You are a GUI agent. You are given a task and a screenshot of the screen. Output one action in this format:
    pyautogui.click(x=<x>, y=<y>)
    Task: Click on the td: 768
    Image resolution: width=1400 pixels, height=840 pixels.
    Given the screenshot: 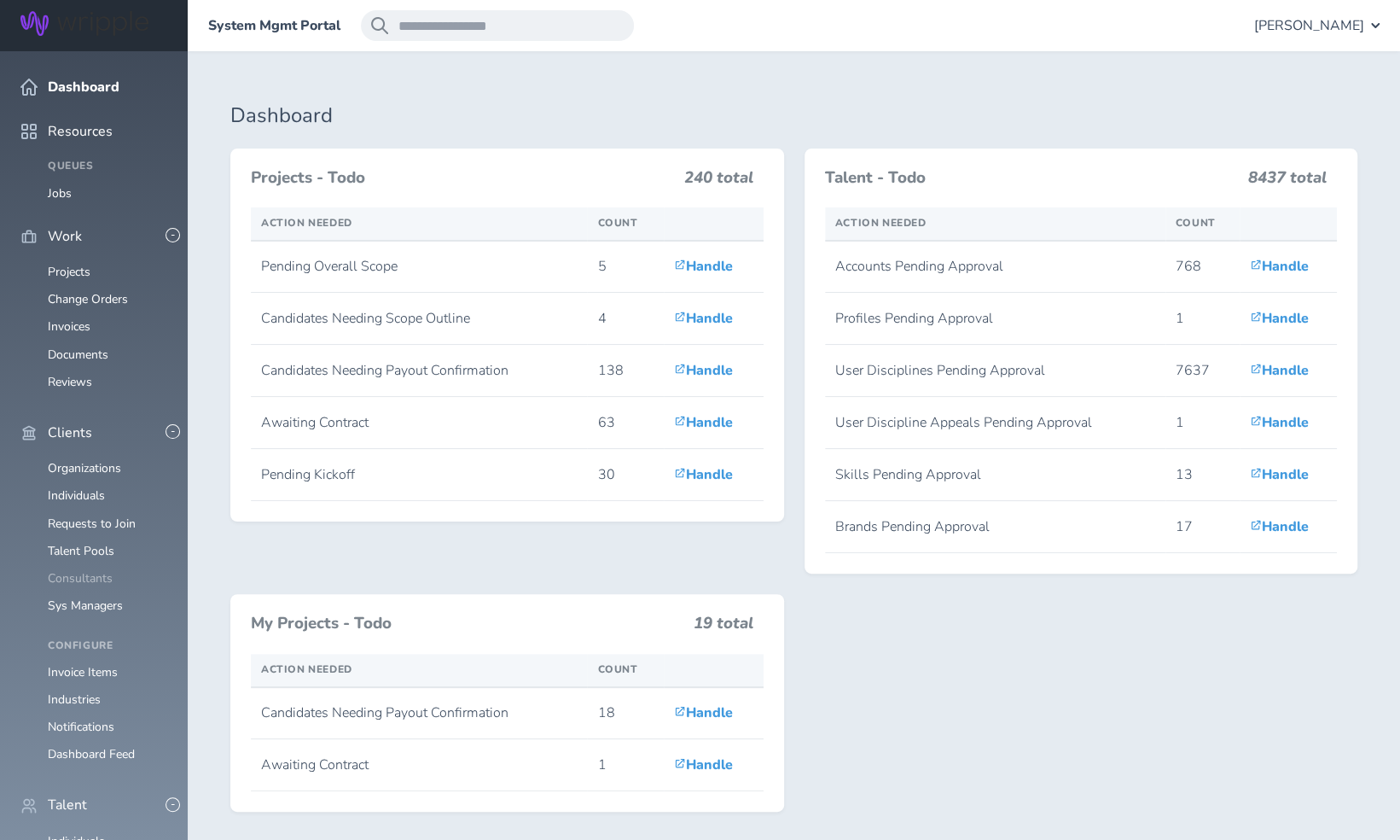 What is the action you would take?
    pyautogui.click(x=1202, y=266)
    